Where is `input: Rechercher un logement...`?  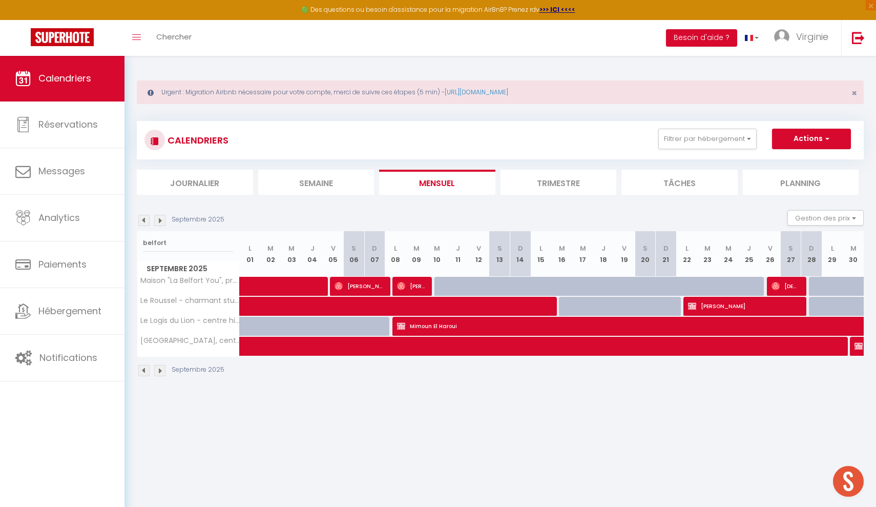 input: Rechercher un logement... is located at coordinates (188, 243).